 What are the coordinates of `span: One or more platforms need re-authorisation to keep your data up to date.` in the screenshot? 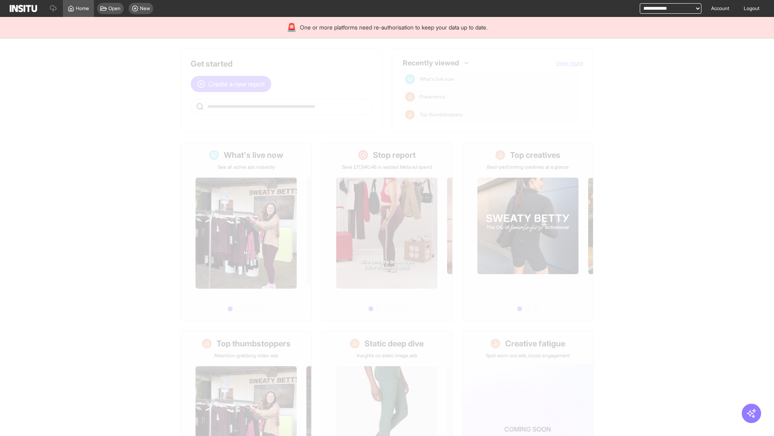 It's located at (394, 27).